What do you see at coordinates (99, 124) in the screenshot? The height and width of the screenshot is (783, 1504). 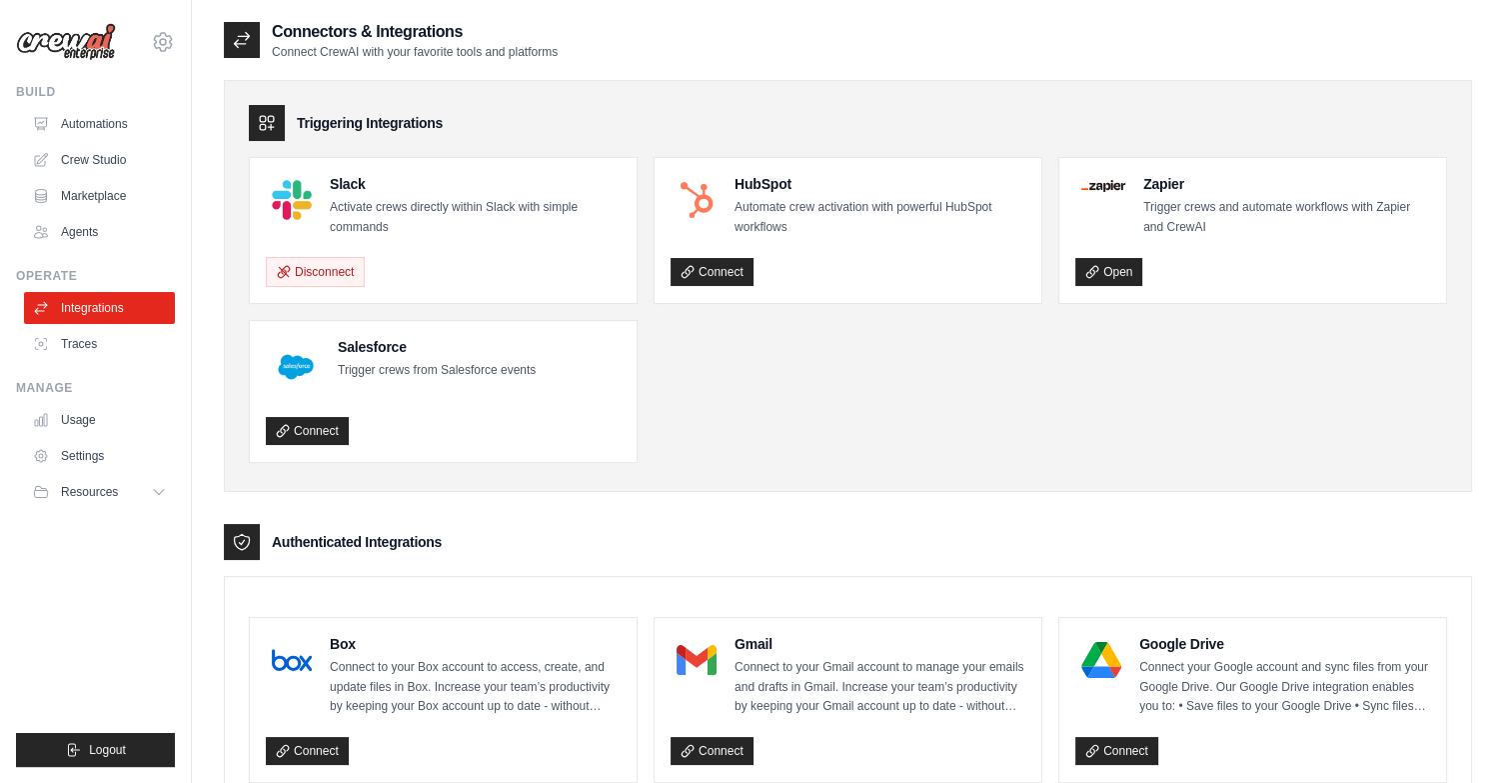 I see `a: Automations` at bounding box center [99, 124].